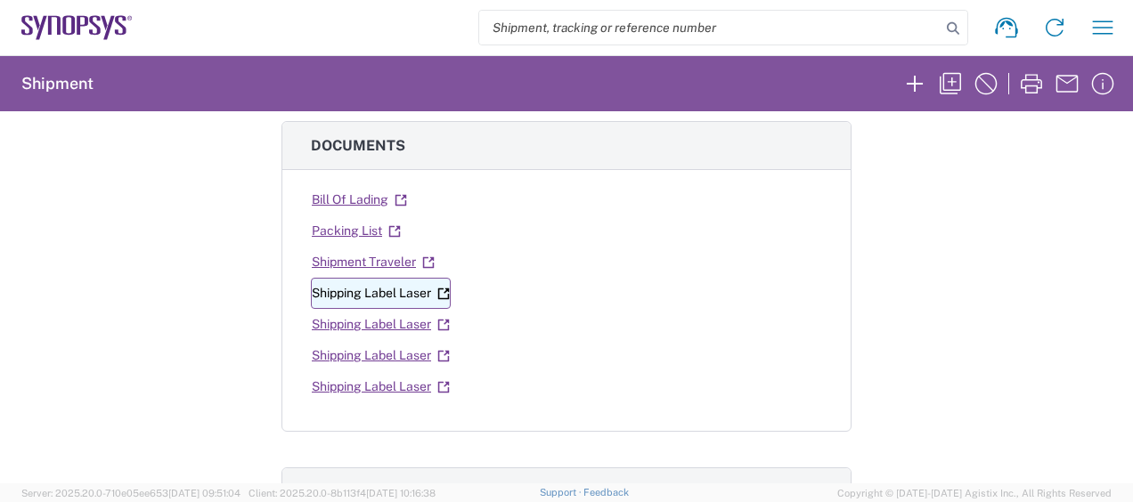 The width and height of the screenshot is (1133, 502). What do you see at coordinates (359, 200) in the screenshot?
I see `a: Bill Of Lading` at bounding box center [359, 200].